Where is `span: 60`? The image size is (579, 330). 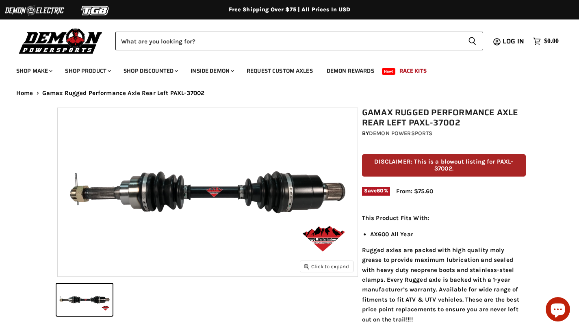 span: 60 is located at coordinates (380, 190).